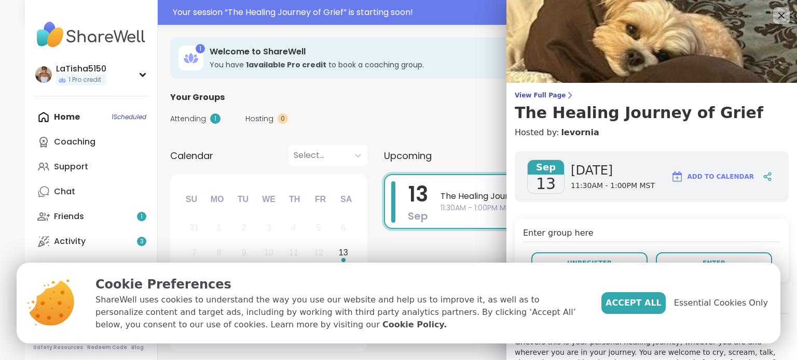  What do you see at coordinates (346, 200) in the screenshot?
I see `div: Sa` at bounding box center [346, 200].